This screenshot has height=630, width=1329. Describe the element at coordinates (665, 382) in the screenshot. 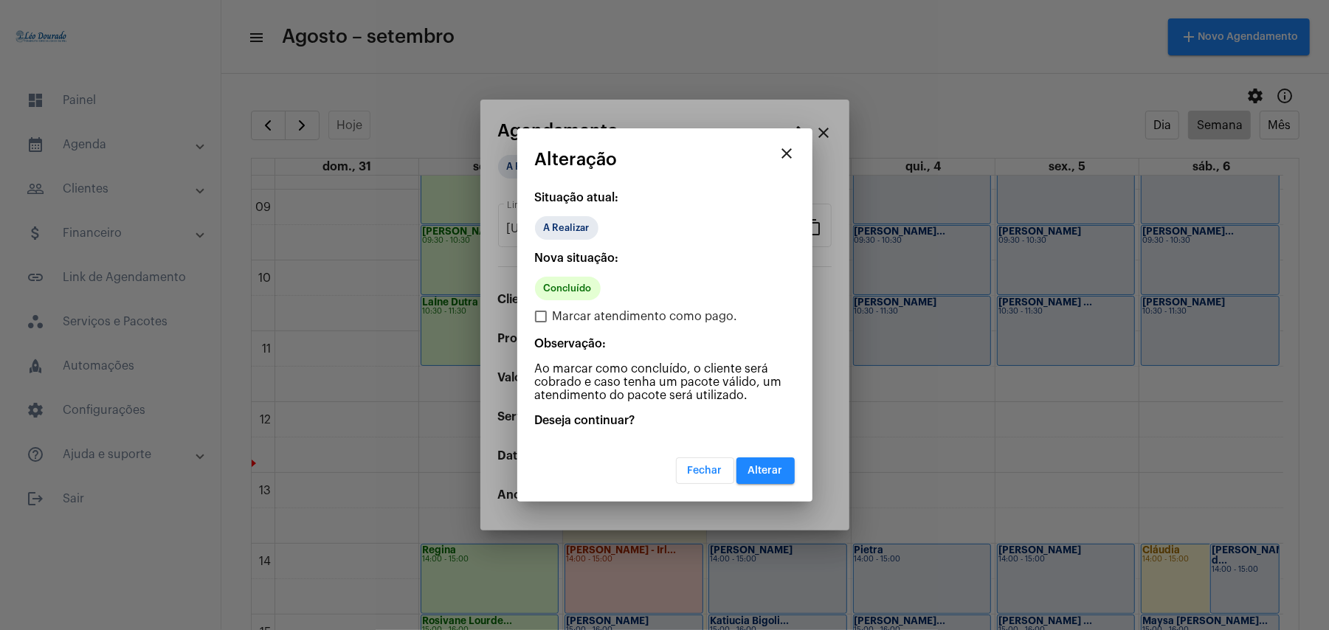

I see `p: Ao marcar como concluído, o cliente será cobrado e caso tenha um pacote válido, um atendimento do...` at that location.